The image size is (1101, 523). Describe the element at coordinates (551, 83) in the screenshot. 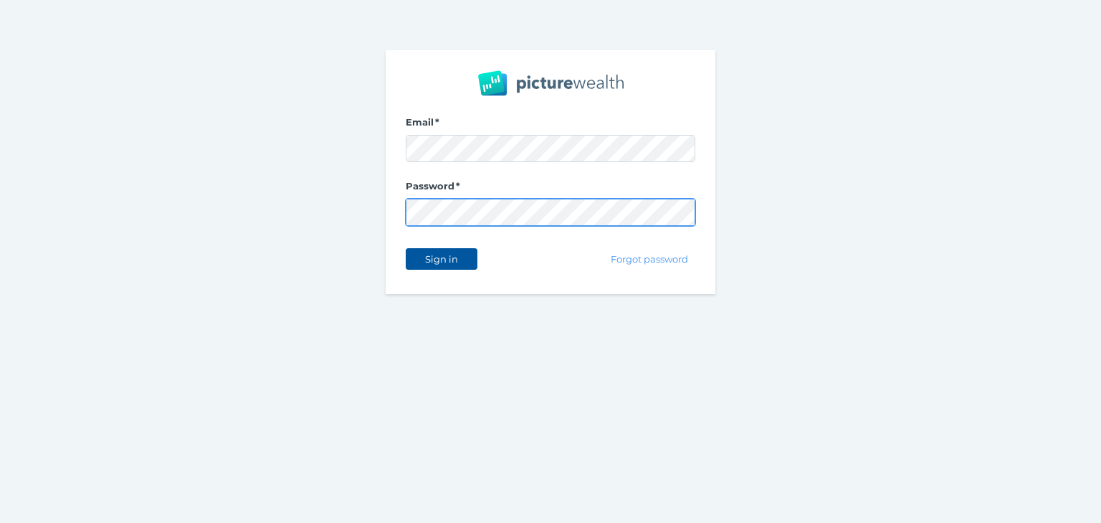

I see `img: PW` at that location.